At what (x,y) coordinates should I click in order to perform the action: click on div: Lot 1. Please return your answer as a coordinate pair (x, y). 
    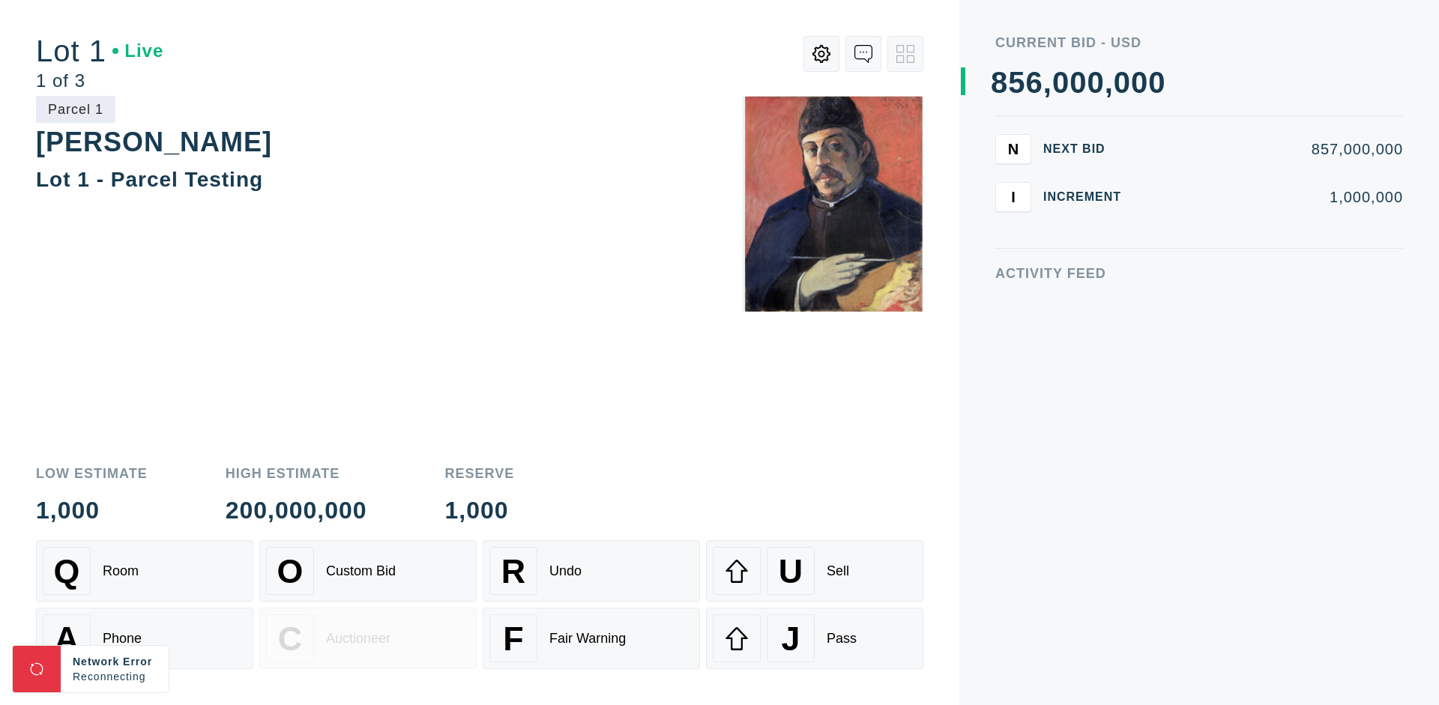
    Looking at the image, I should click on (100, 51).